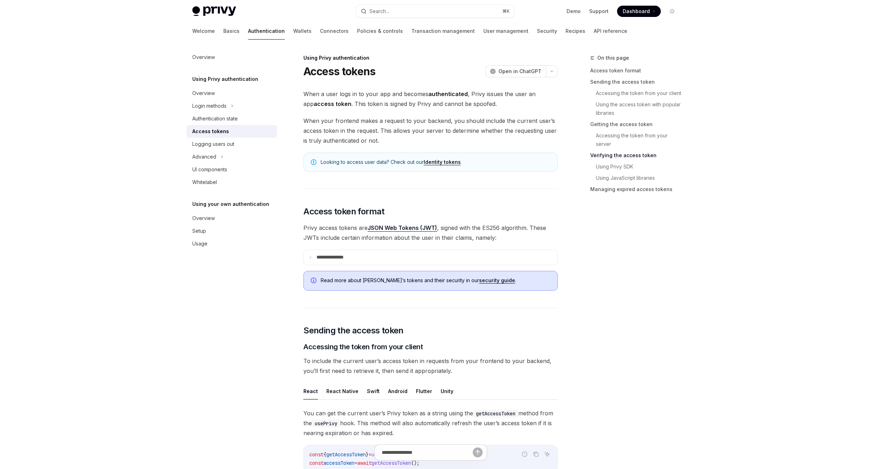 Image resolution: width=870 pixels, height=469 pixels. What do you see at coordinates (333, 104) in the screenshot?
I see `strong: access token` at bounding box center [333, 104].